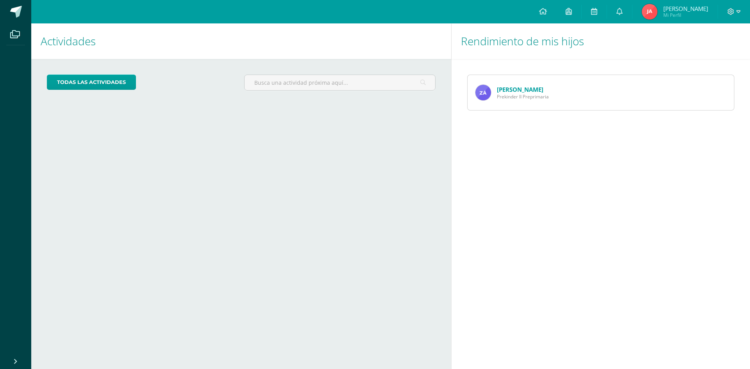 This screenshot has height=369, width=750. What do you see at coordinates (649, 12) in the screenshot?
I see `img: 7b6360fa893c69f5a9dd7757fb9cef2f.png` at bounding box center [649, 12].